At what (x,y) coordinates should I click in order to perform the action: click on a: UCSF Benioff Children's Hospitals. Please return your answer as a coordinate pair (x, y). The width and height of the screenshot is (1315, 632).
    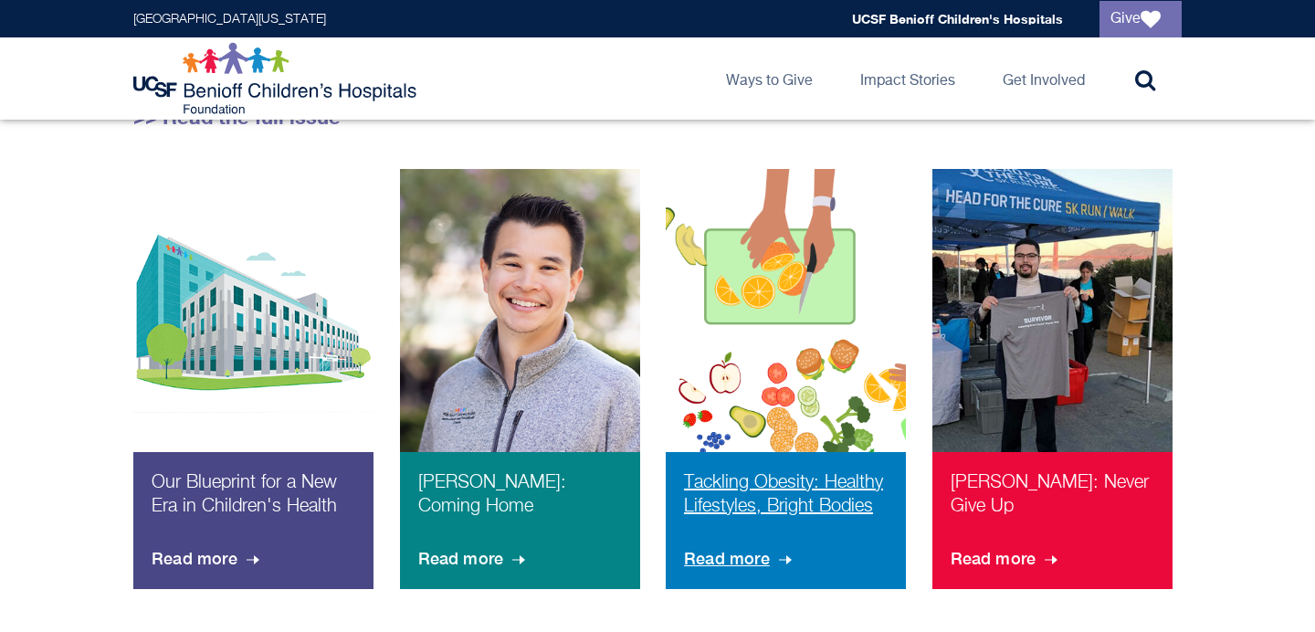
    Looking at the image, I should click on (957, 18).